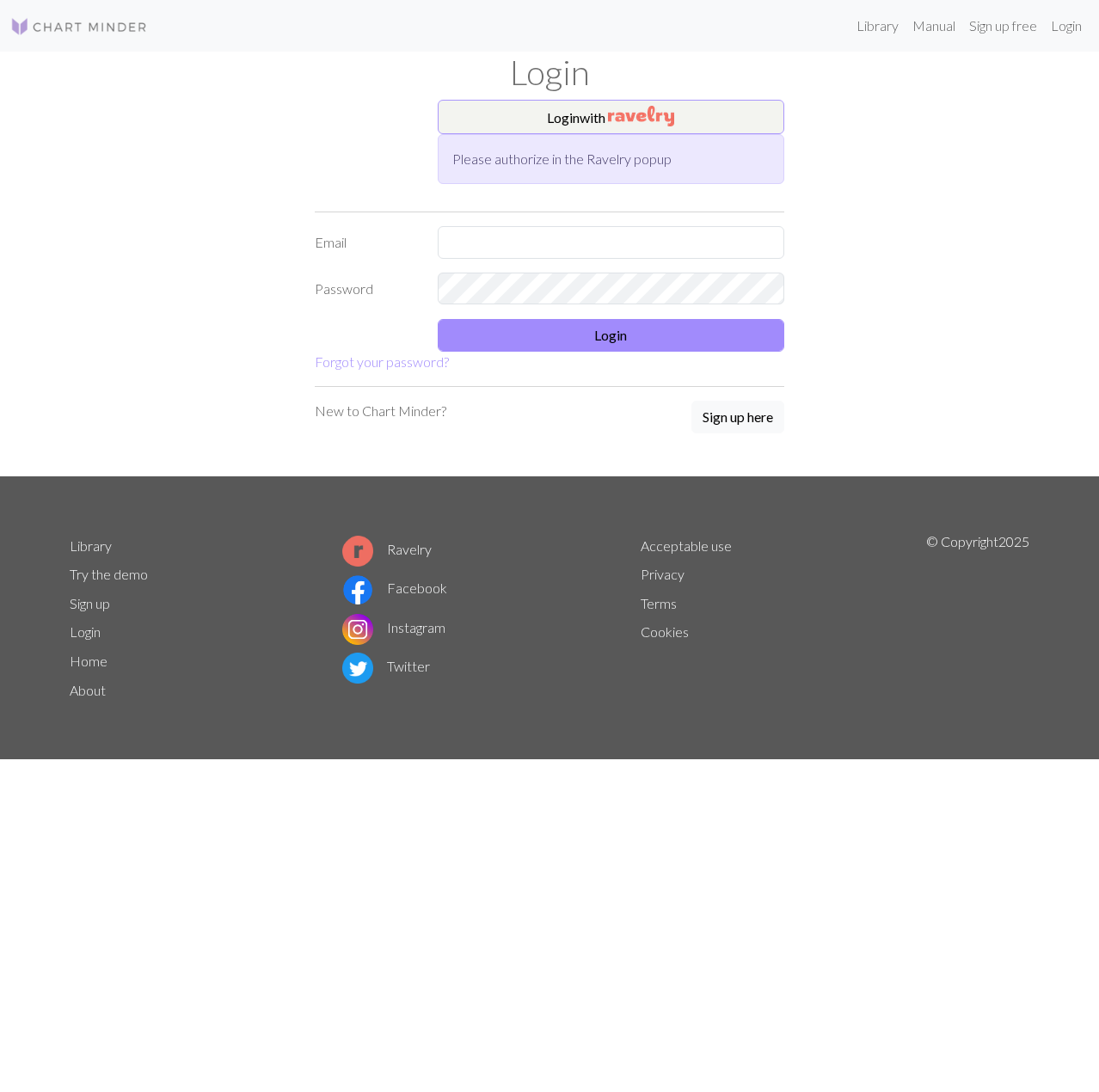 This screenshot has height=1092, width=1099. What do you see at coordinates (612, 159) in the screenshot?
I see `div: Please authorize in the Ravelry popup` at bounding box center [612, 159].